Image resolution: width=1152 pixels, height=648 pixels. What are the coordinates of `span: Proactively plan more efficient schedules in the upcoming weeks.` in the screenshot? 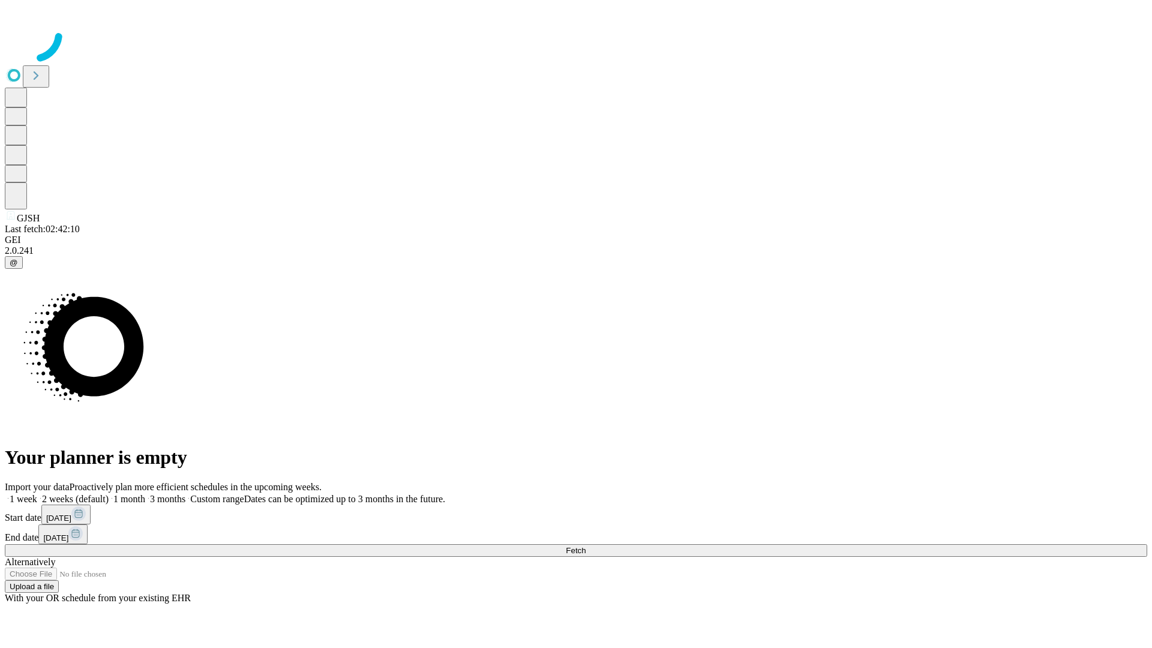 It's located at (196, 487).